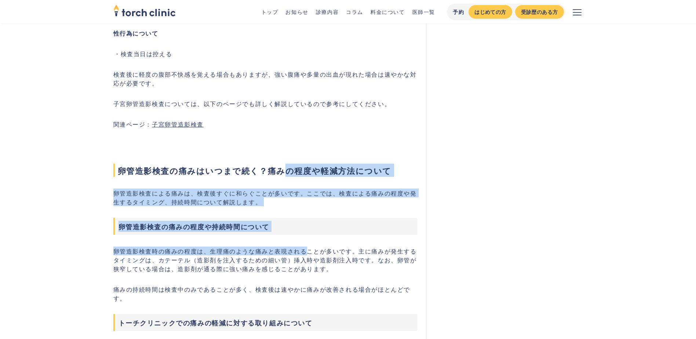 Image resolution: width=696 pixels, height=339 pixels. Describe the element at coordinates (265, 124) in the screenshot. I see `p: 関連ページ：` at that location.